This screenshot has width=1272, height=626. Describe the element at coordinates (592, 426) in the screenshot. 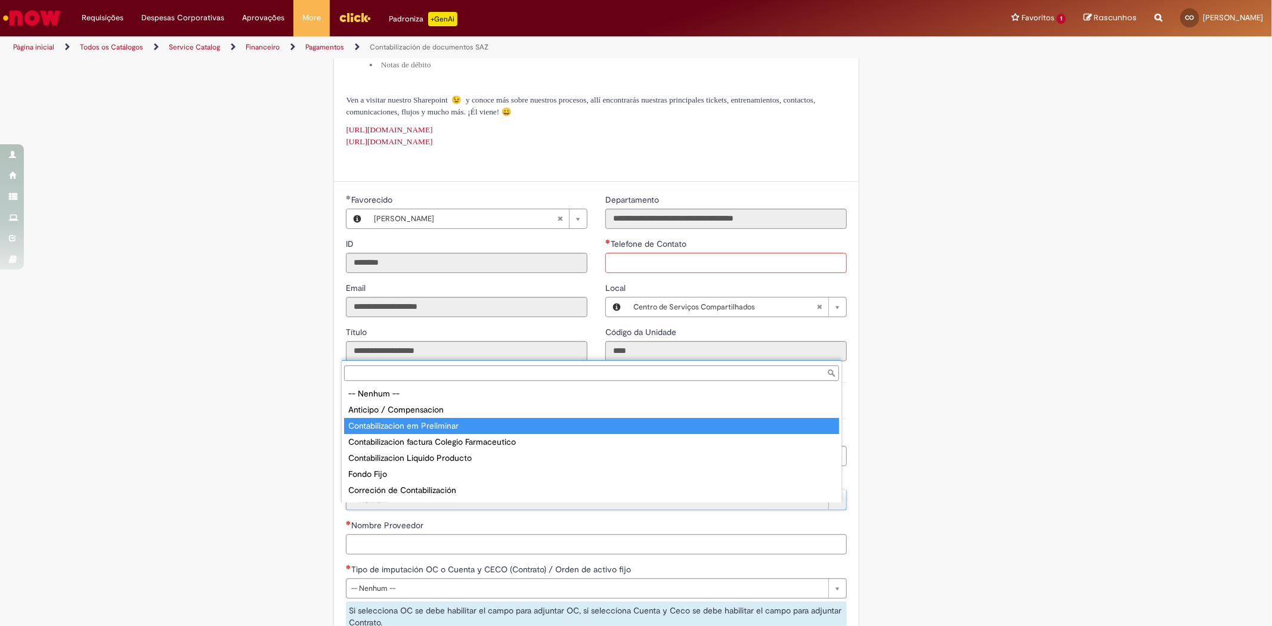

I see `div: Contabilizacion em Preliminar` at that location.